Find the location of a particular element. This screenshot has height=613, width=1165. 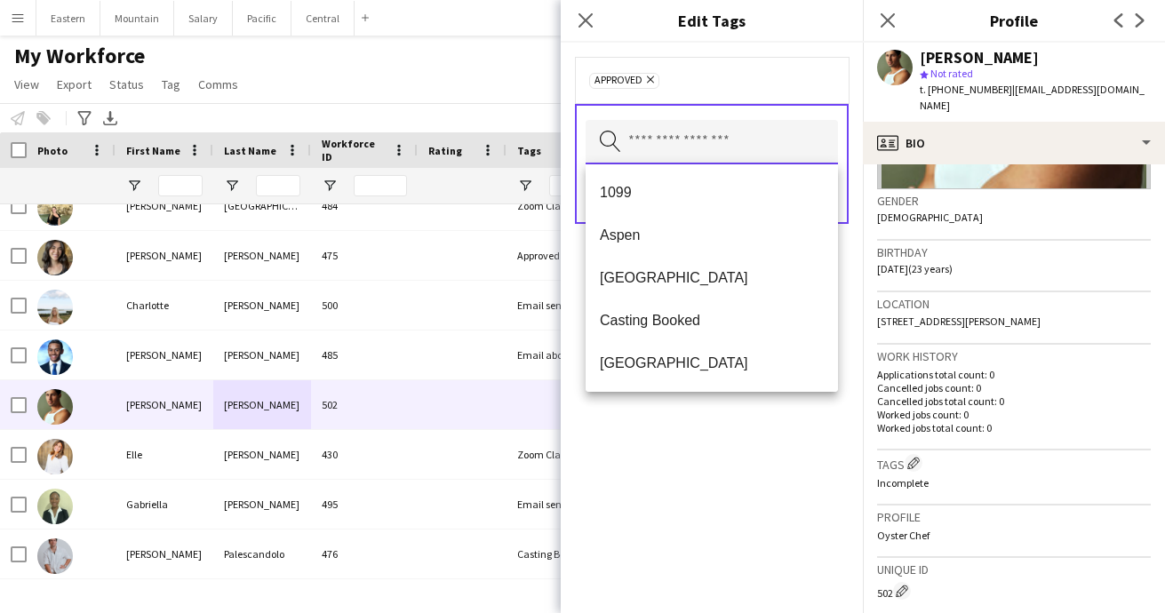

div: Casting Booked is located at coordinates (560, 553).